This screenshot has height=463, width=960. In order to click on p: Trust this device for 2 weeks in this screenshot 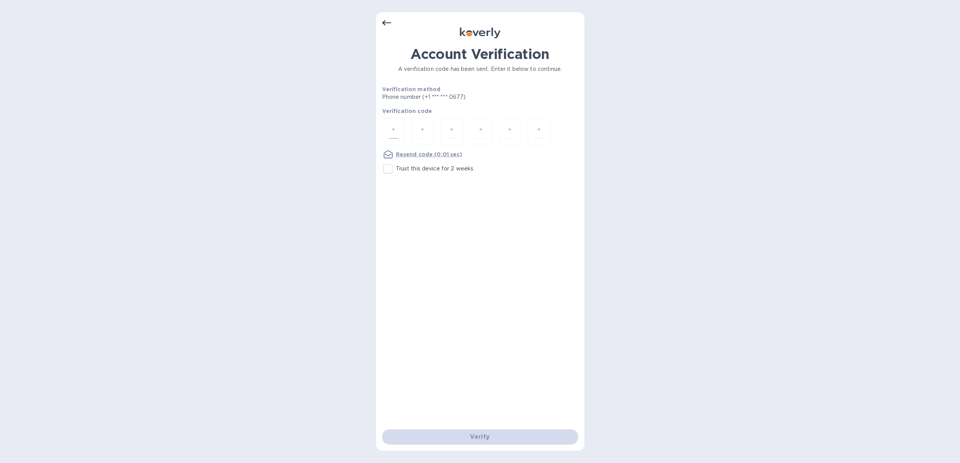, I will do `click(435, 169)`.